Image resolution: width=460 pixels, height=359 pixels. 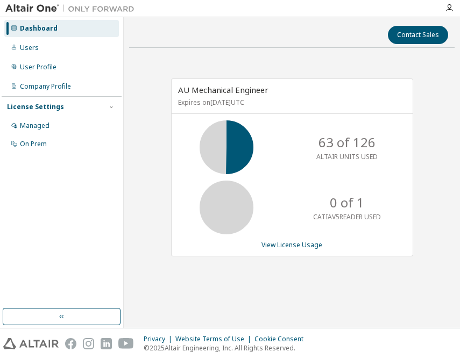 What do you see at coordinates (88, 344) in the screenshot?
I see `img: instagram.svg` at bounding box center [88, 344].